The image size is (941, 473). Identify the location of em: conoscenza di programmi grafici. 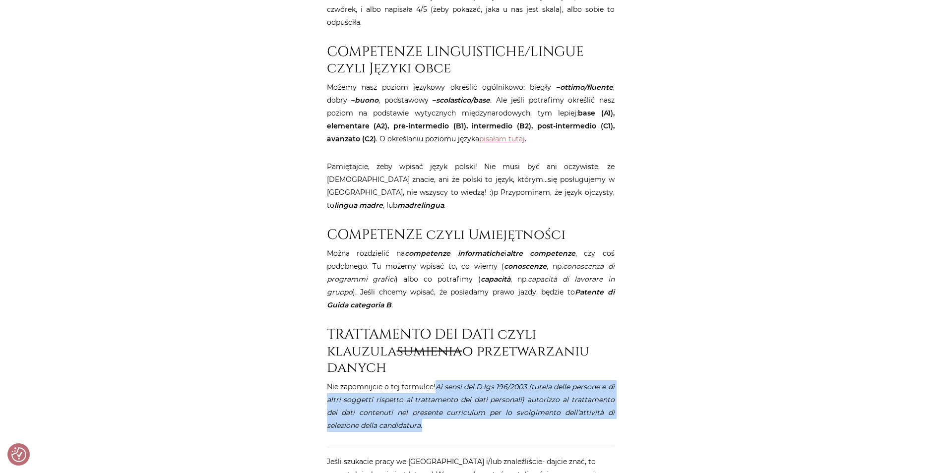
(471, 273).